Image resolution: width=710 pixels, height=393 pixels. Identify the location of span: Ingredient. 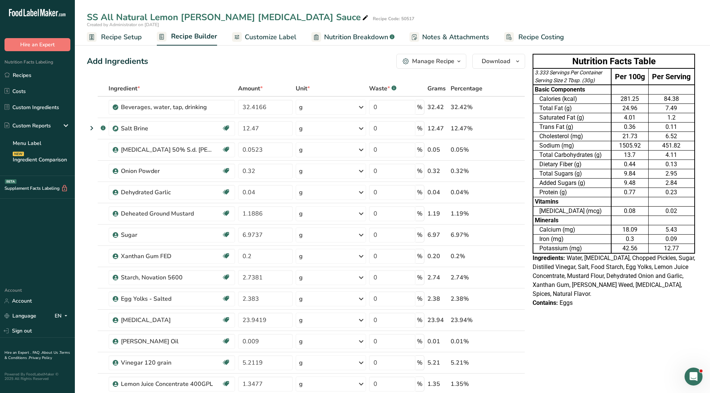
(124, 89).